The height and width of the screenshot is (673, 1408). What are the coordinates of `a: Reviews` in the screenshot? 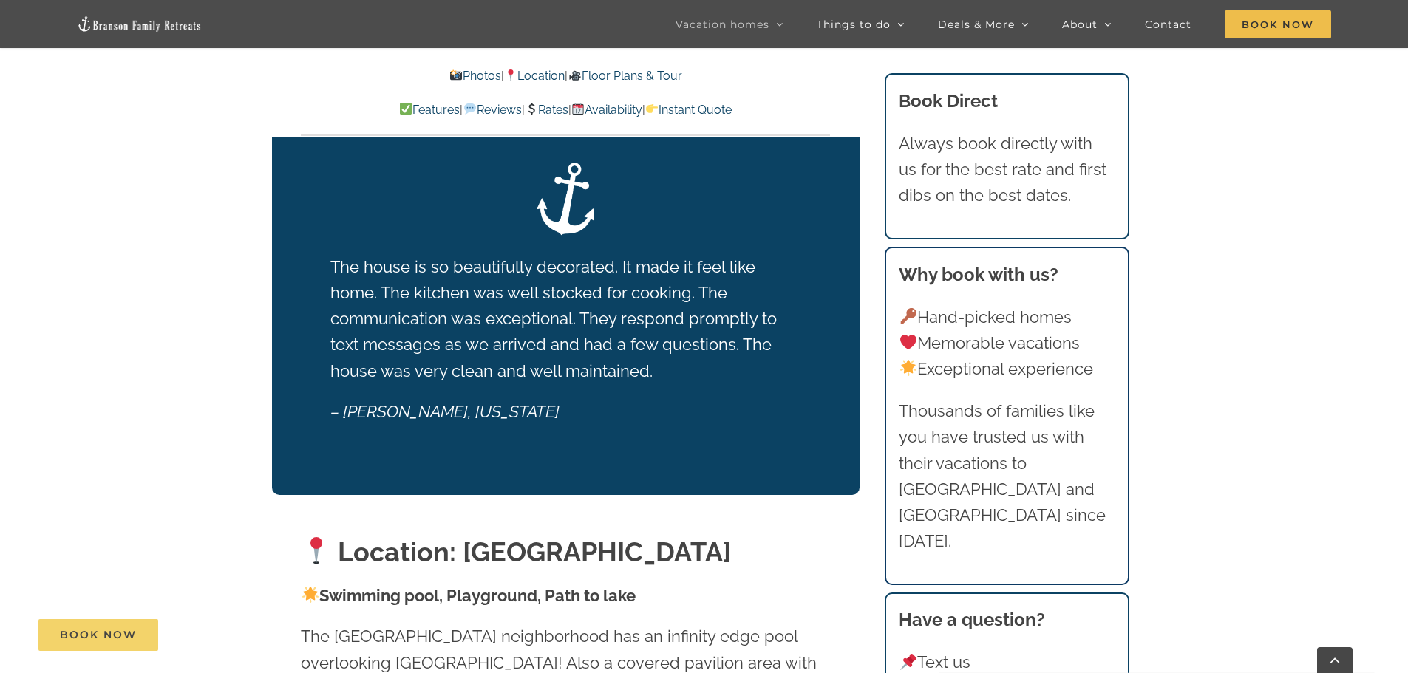 It's located at (491, 109).